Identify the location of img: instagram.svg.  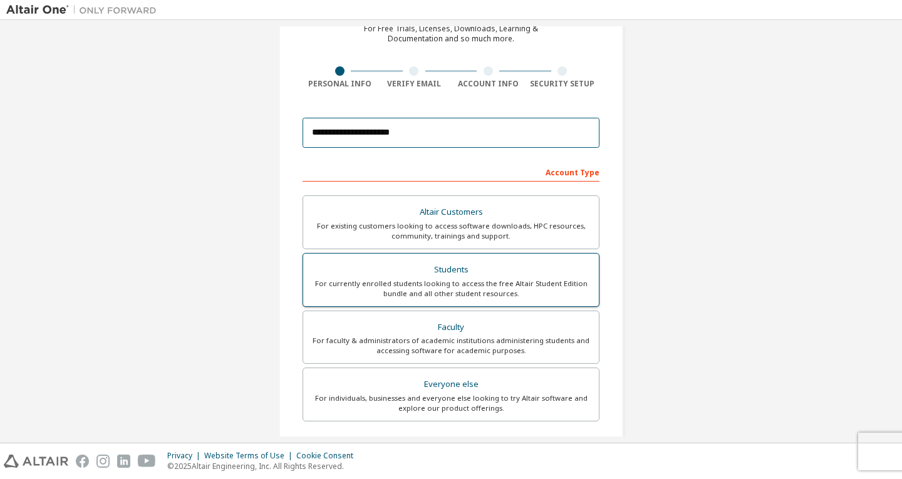
(103, 461).